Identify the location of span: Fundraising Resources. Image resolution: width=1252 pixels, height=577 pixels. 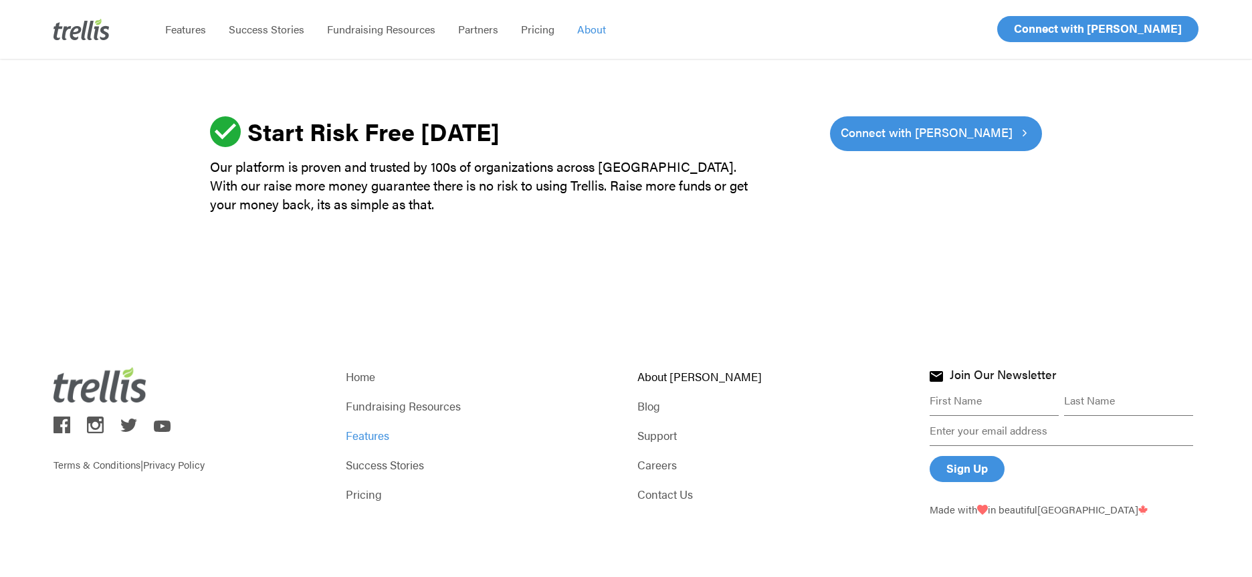
(381, 29).